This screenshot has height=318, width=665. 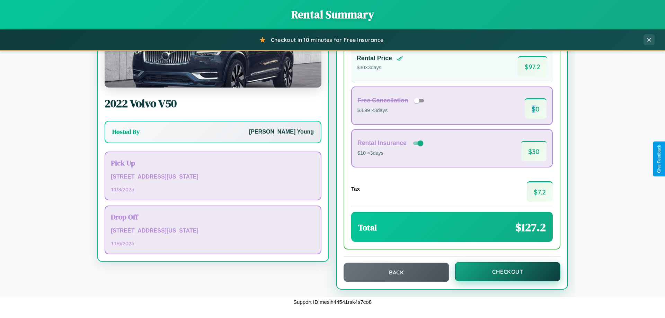 I want to click on p: Support ID: mesih44541rsk4s7co8, so click(x=333, y=302).